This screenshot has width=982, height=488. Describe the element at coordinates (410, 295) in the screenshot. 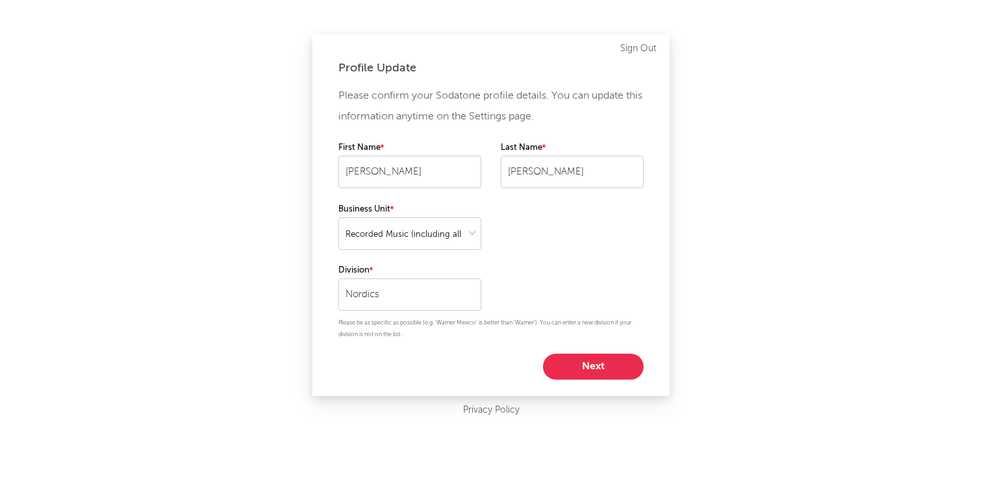

I see `input: Your division` at that location.